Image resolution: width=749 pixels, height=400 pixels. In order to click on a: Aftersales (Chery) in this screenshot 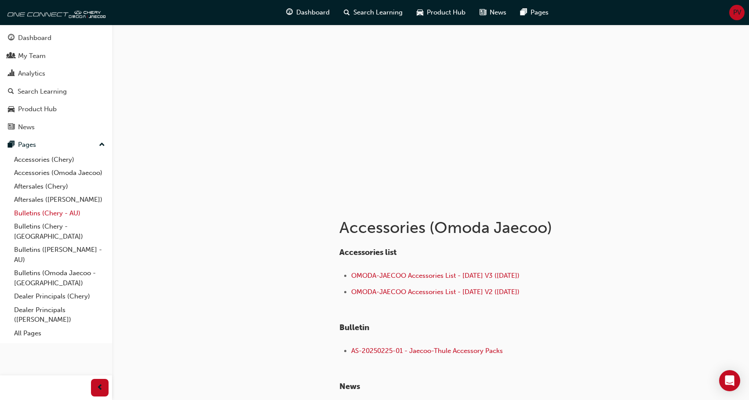, I will do `click(59, 186)`.